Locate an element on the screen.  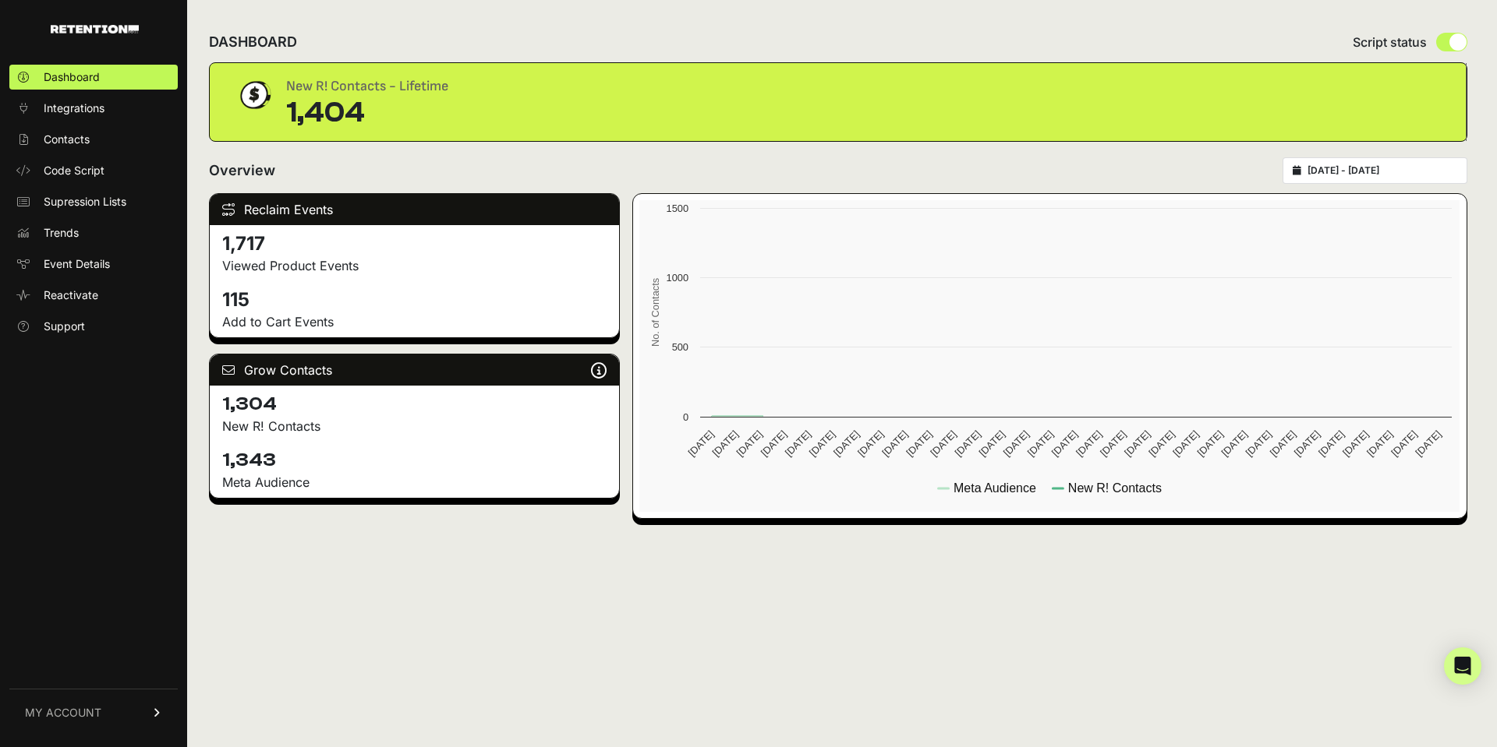
span: Integrations is located at coordinates (74, 108).